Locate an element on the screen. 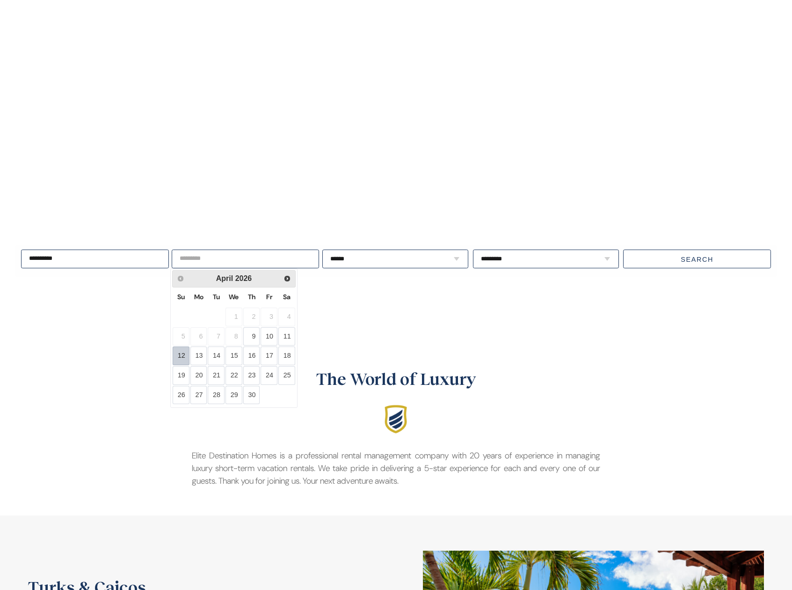 This screenshot has width=792, height=590. a: 18 is located at coordinates (287, 356).